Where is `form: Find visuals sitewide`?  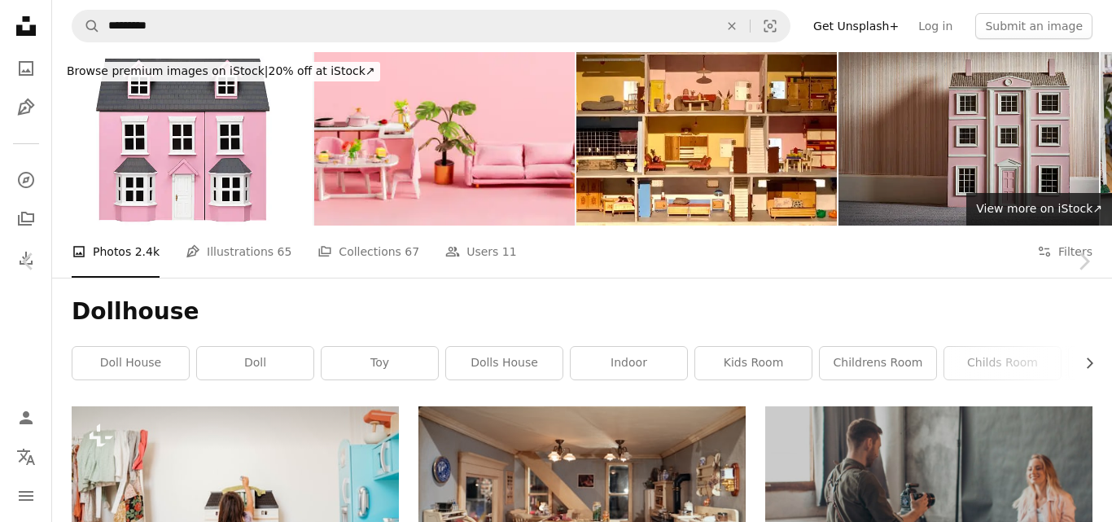 form: Find visuals sitewide is located at coordinates (431, 26).